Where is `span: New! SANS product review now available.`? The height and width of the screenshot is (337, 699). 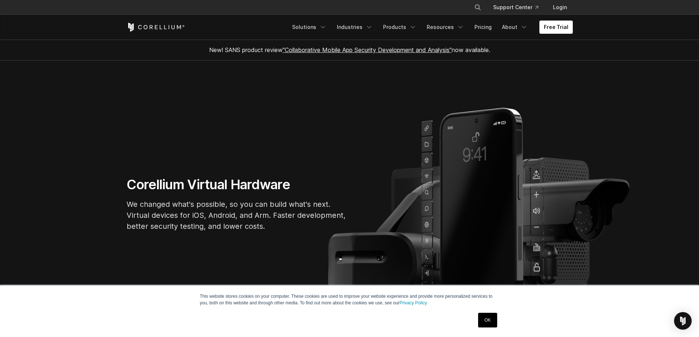 span: New! SANS product review now available. is located at coordinates (350, 50).